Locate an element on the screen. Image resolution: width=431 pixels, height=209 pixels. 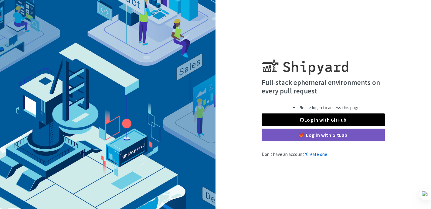
img: Shipyard logo is located at coordinates (305, 63).